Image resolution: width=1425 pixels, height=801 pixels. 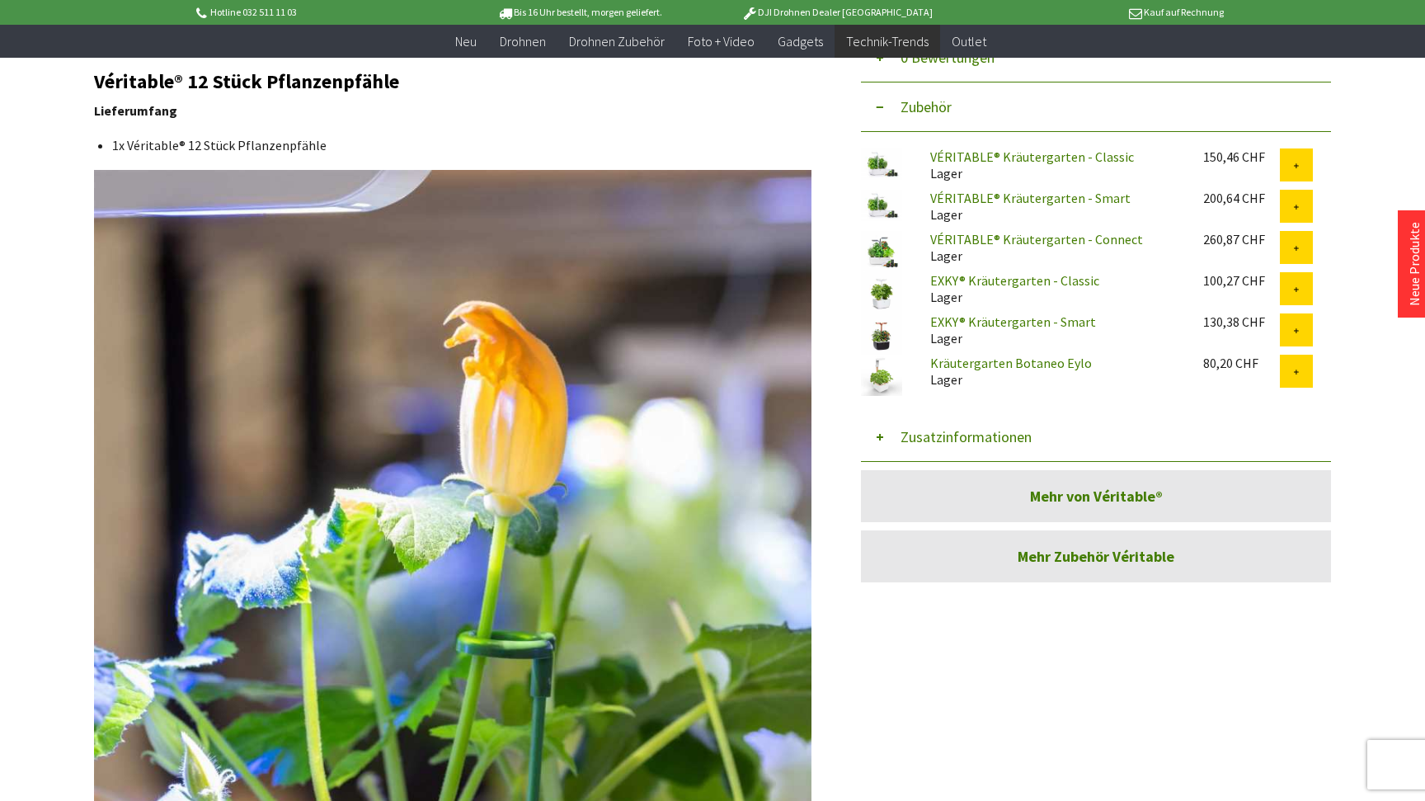 What do you see at coordinates (1014, 280) in the screenshot?
I see `a: EXKY® Kräutergarten - Classic` at bounding box center [1014, 280].